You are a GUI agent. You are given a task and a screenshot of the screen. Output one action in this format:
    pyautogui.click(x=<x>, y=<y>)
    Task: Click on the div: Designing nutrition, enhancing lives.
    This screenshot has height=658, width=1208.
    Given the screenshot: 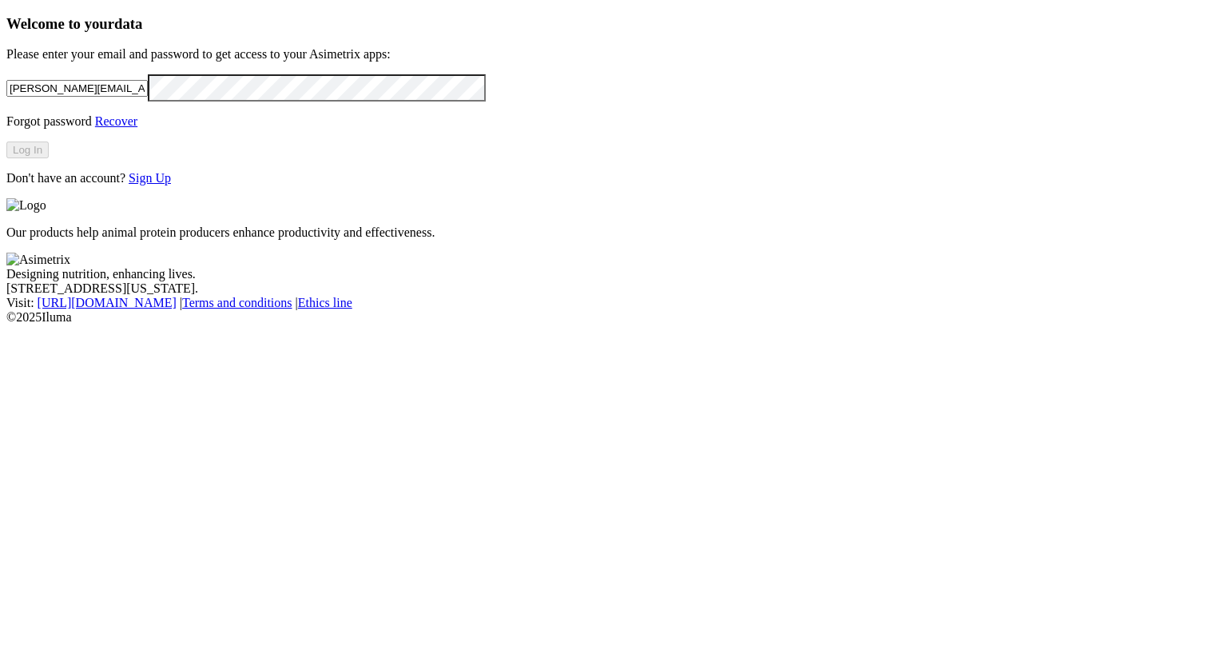 What is the action you would take?
    pyautogui.click(x=604, y=274)
    